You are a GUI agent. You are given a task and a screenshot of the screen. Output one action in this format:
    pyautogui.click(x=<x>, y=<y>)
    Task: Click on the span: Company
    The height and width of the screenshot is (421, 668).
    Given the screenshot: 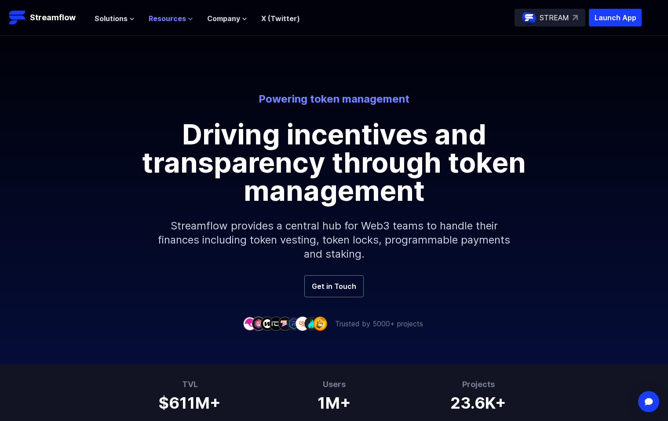 What is the action you would take?
    pyautogui.click(x=224, y=18)
    